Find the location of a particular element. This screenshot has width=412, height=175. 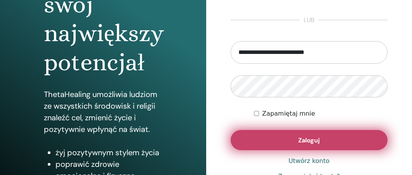

div: Keep me authenticated indefinitely or until I manually logout is located at coordinates (321, 114).